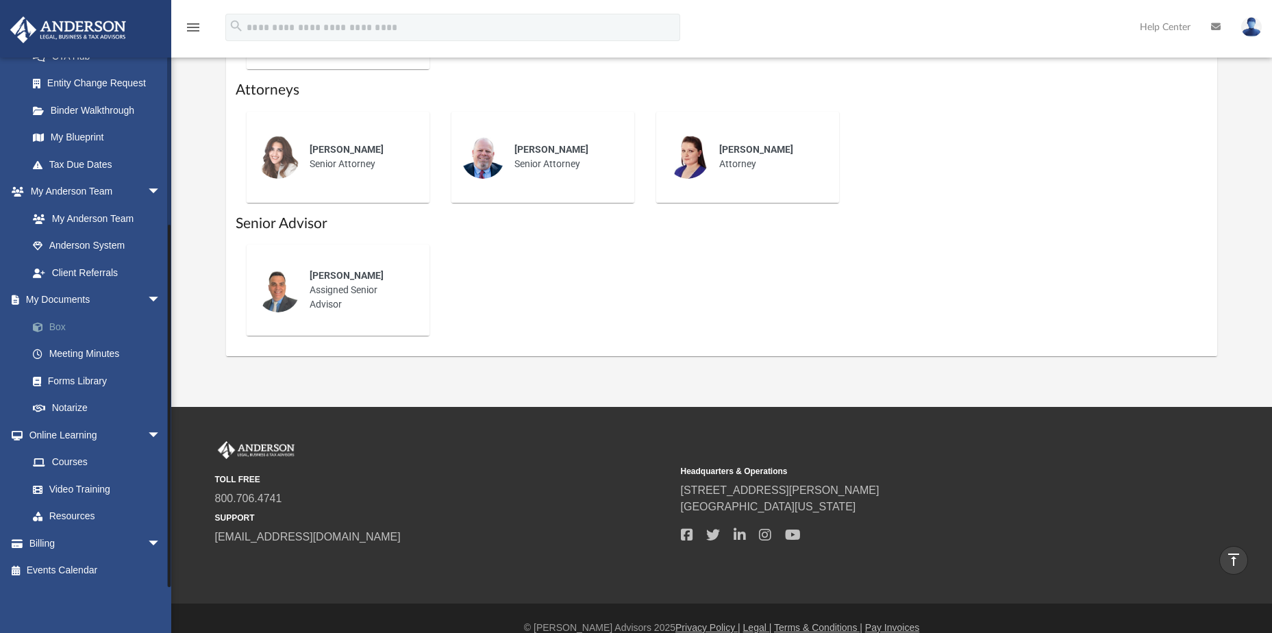 Image resolution: width=1272 pixels, height=633 pixels. I want to click on a: Online Learningarrow_drop_down, so click(92, 435).